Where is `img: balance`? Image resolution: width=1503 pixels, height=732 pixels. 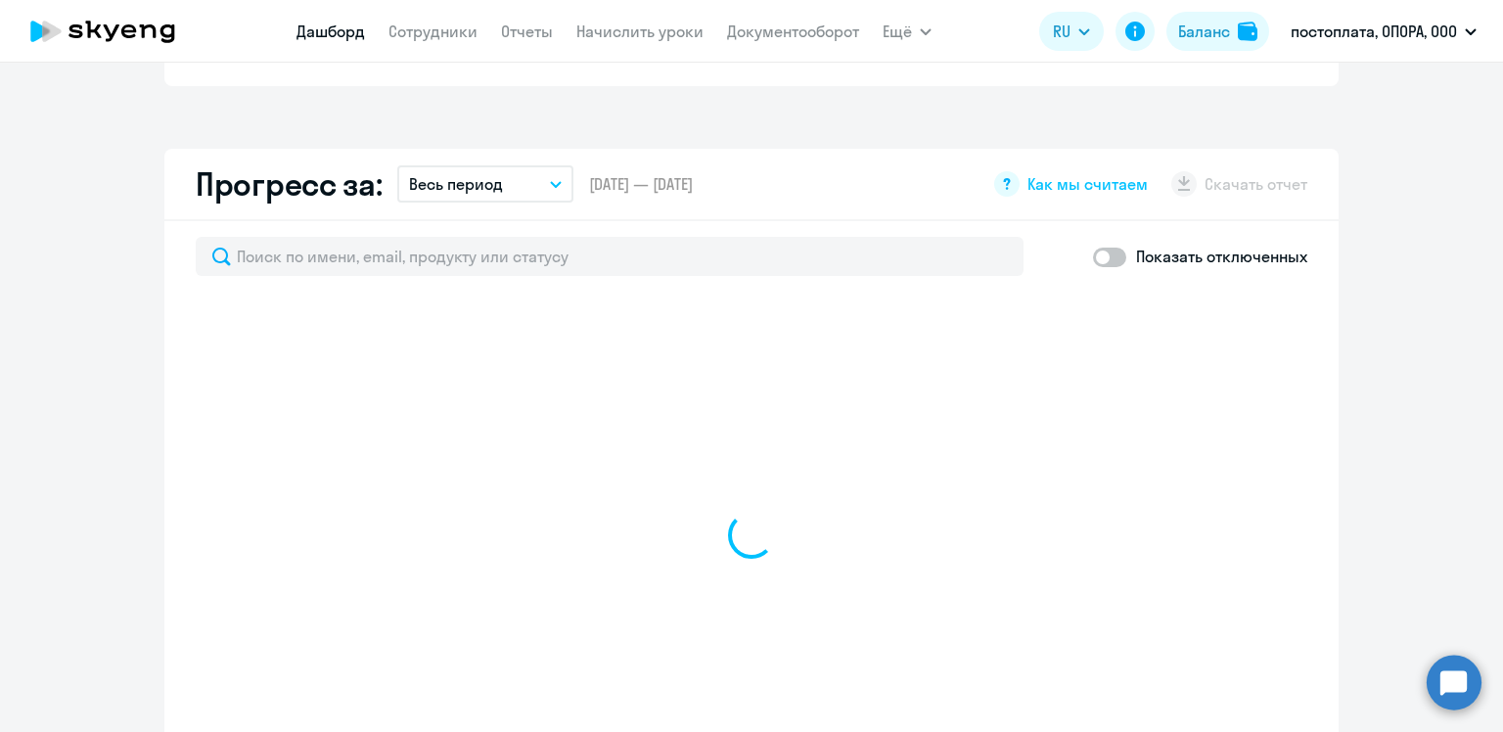 img: balance is located at coordinates (1247, 31).